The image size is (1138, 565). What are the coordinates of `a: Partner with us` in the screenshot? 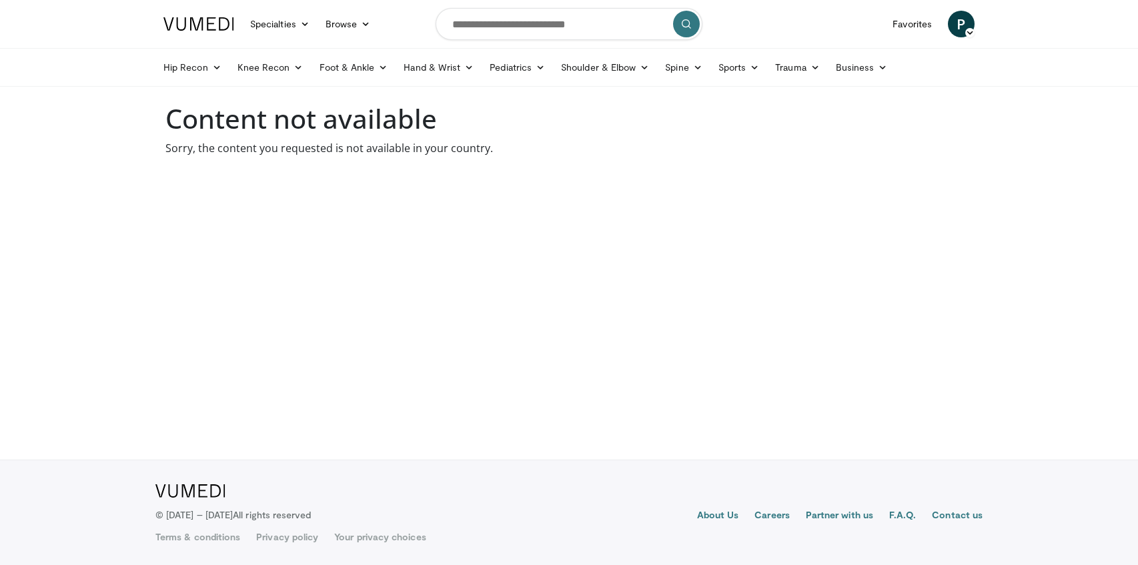 It's located at (839, 516).